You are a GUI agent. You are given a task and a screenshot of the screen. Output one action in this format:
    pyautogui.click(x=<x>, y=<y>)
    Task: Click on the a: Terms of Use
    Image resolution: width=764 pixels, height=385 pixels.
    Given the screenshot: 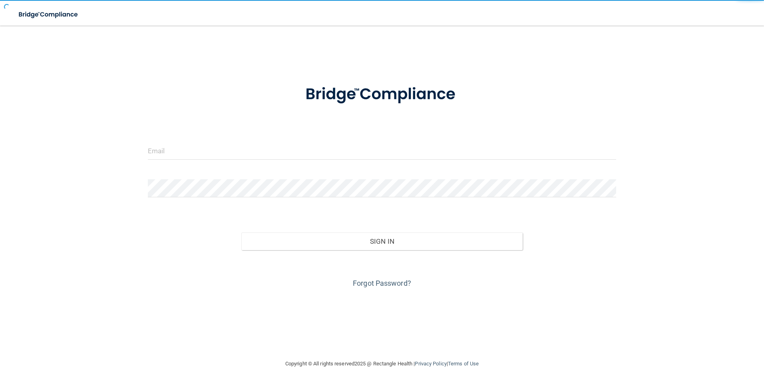 What is the action you would take?
    pyautogui.click(x=463, y=363)
    